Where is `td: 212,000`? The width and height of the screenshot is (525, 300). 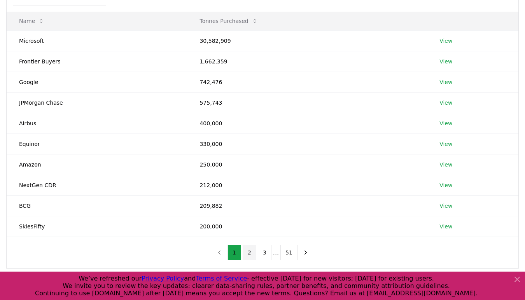 td: 212,000 is located at coordinates (307, 185).